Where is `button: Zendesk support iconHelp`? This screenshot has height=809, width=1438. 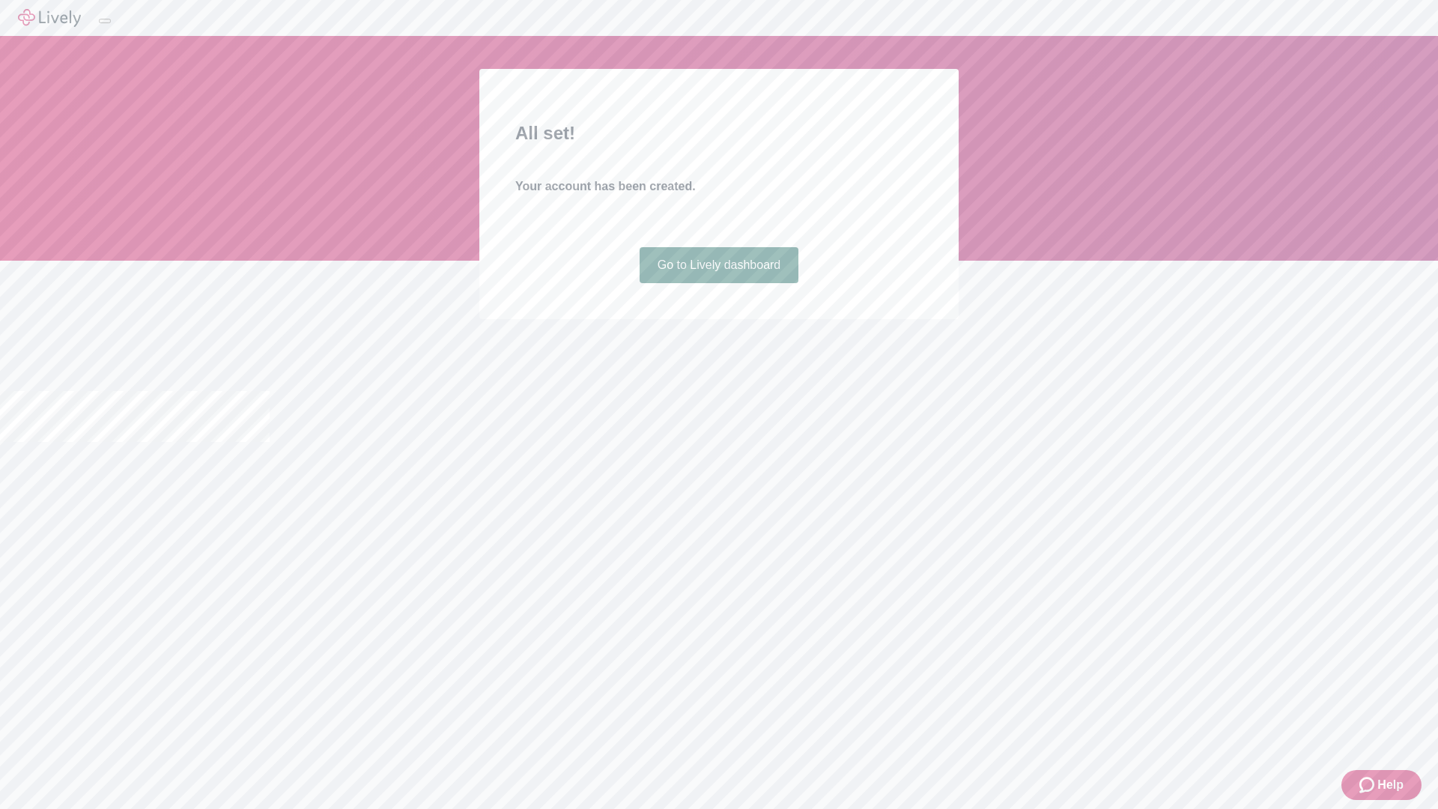 button: Zendesk support iconHelp is located at coordinates (1381, 785).